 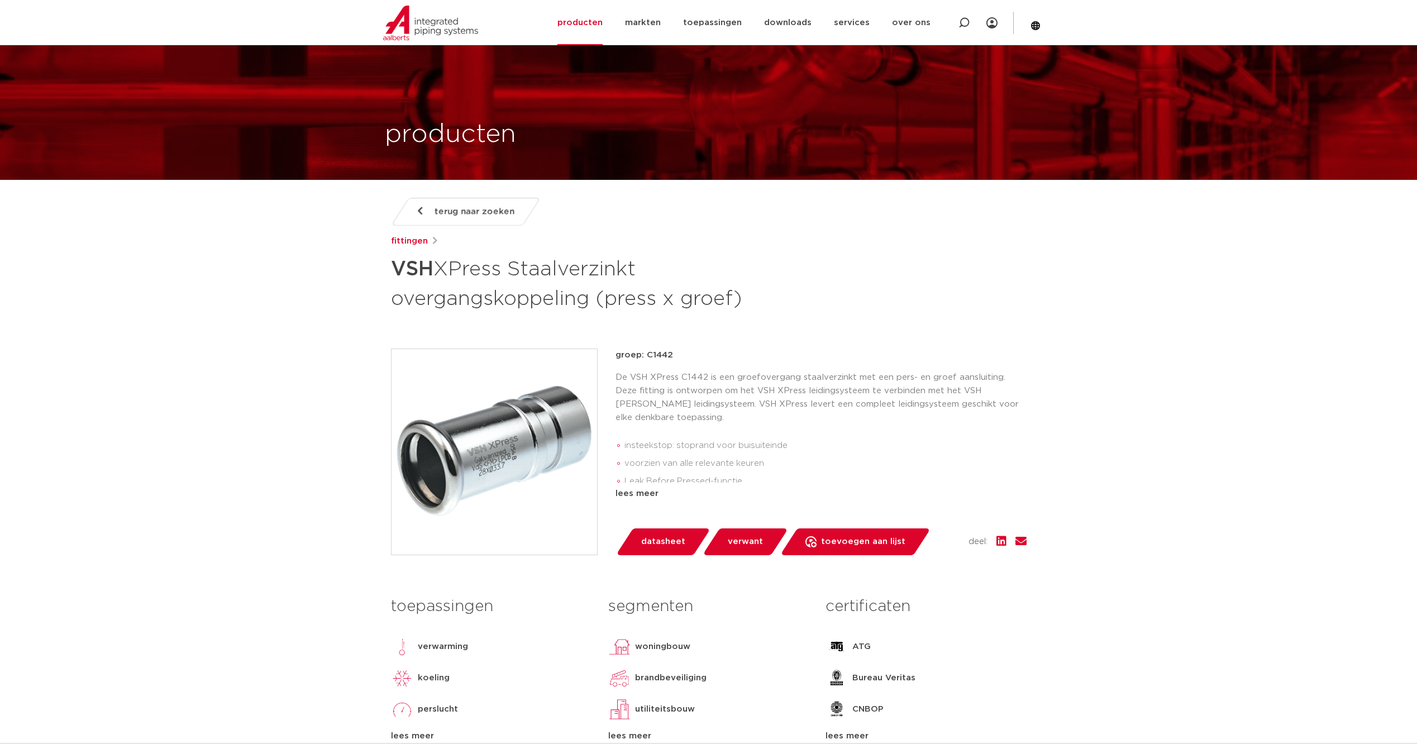 I want to click on li: voorzien van alle relevante keuren, so click(x=826, y=464).